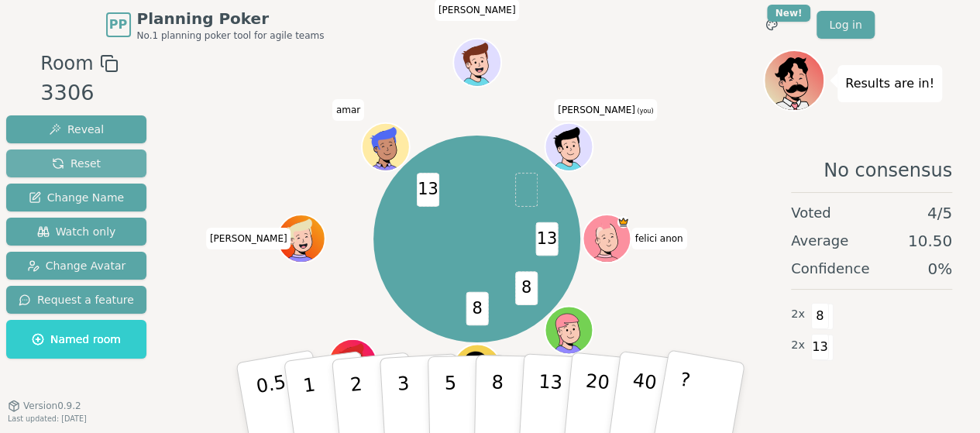 The image size is (980, 433). I want to click on span: Change Avatar, so click(77, 266).